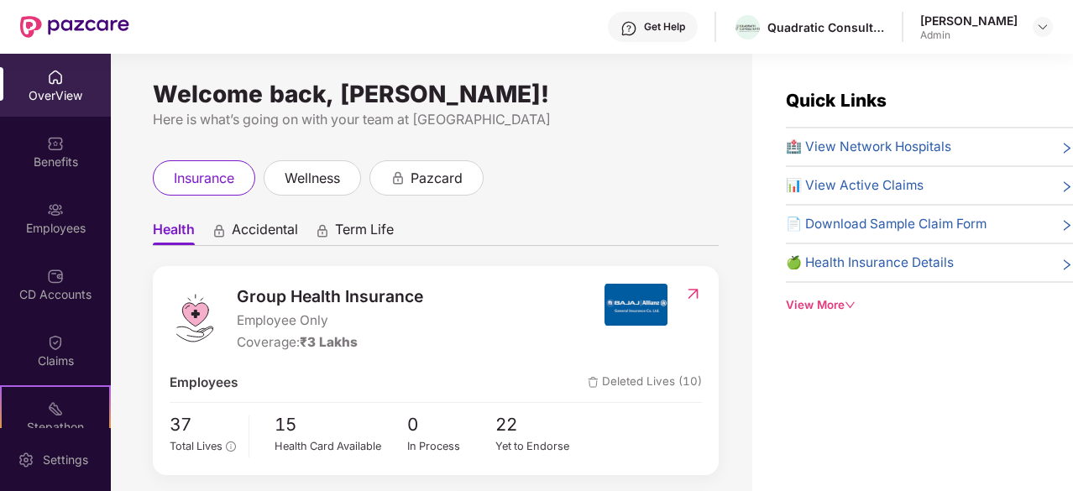 Image resolution: width=1073 pixels, height=491 pixels. I want to click on img: quadratic_consultants_logo_3.png, so click(747, 28).